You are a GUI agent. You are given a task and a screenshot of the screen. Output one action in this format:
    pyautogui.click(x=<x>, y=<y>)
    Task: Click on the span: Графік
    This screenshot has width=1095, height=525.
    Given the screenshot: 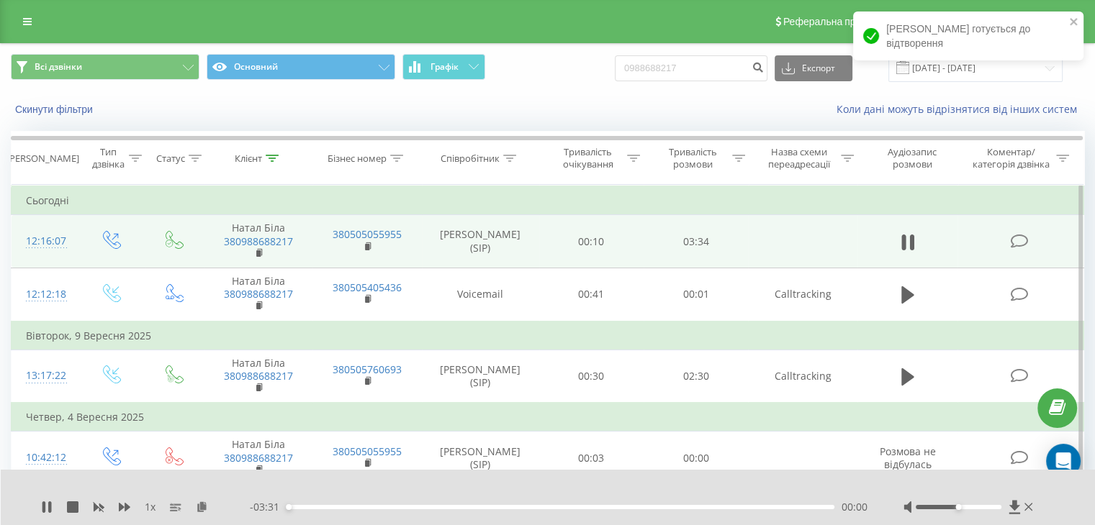 What is the action you would take?
    pyautogui.click(x=444, y=67)
    